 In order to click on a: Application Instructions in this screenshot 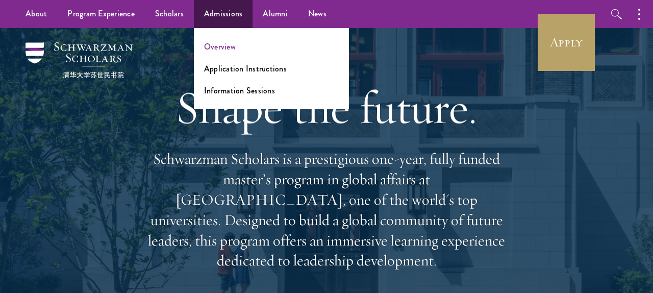, I will do `click(245, 68)`.